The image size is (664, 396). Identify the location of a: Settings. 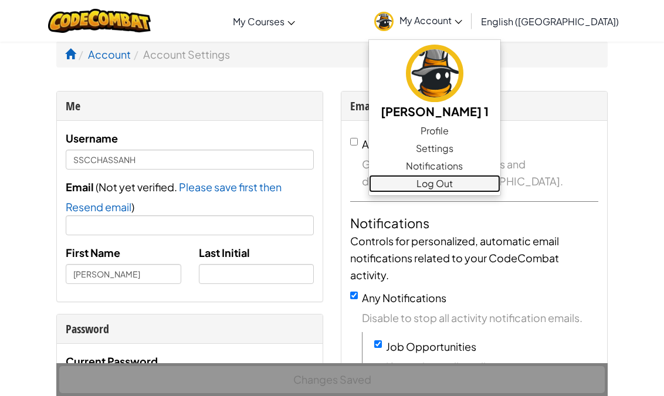
(435, 148).